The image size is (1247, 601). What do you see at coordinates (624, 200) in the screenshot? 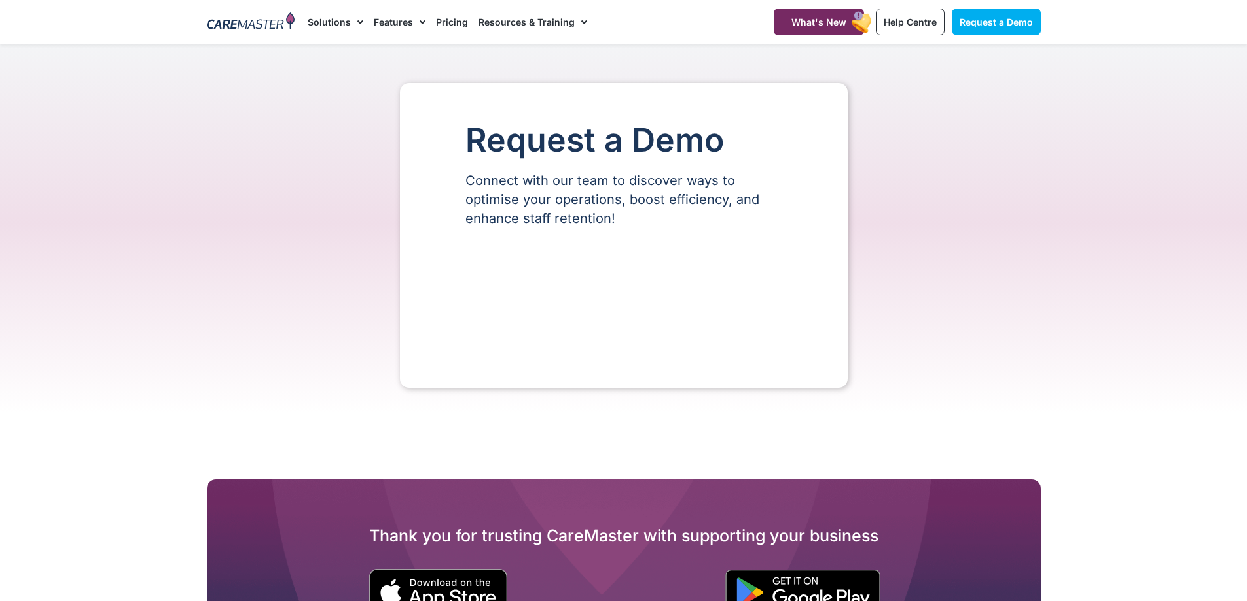
I see `p: Connect with our team to discover ways to optimise your operations, boost efficiency, and enhance...` at bounding box center [624, 200].